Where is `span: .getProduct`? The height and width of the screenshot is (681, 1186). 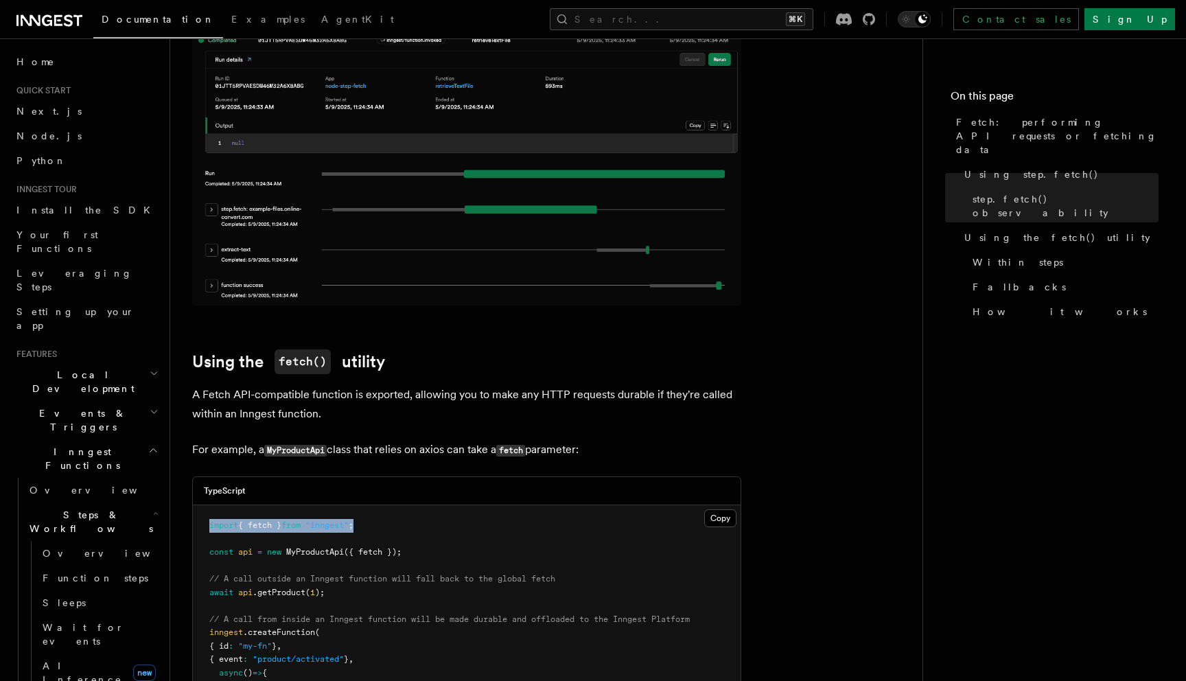
span: .getProduct is located at coordinates (279, 592).